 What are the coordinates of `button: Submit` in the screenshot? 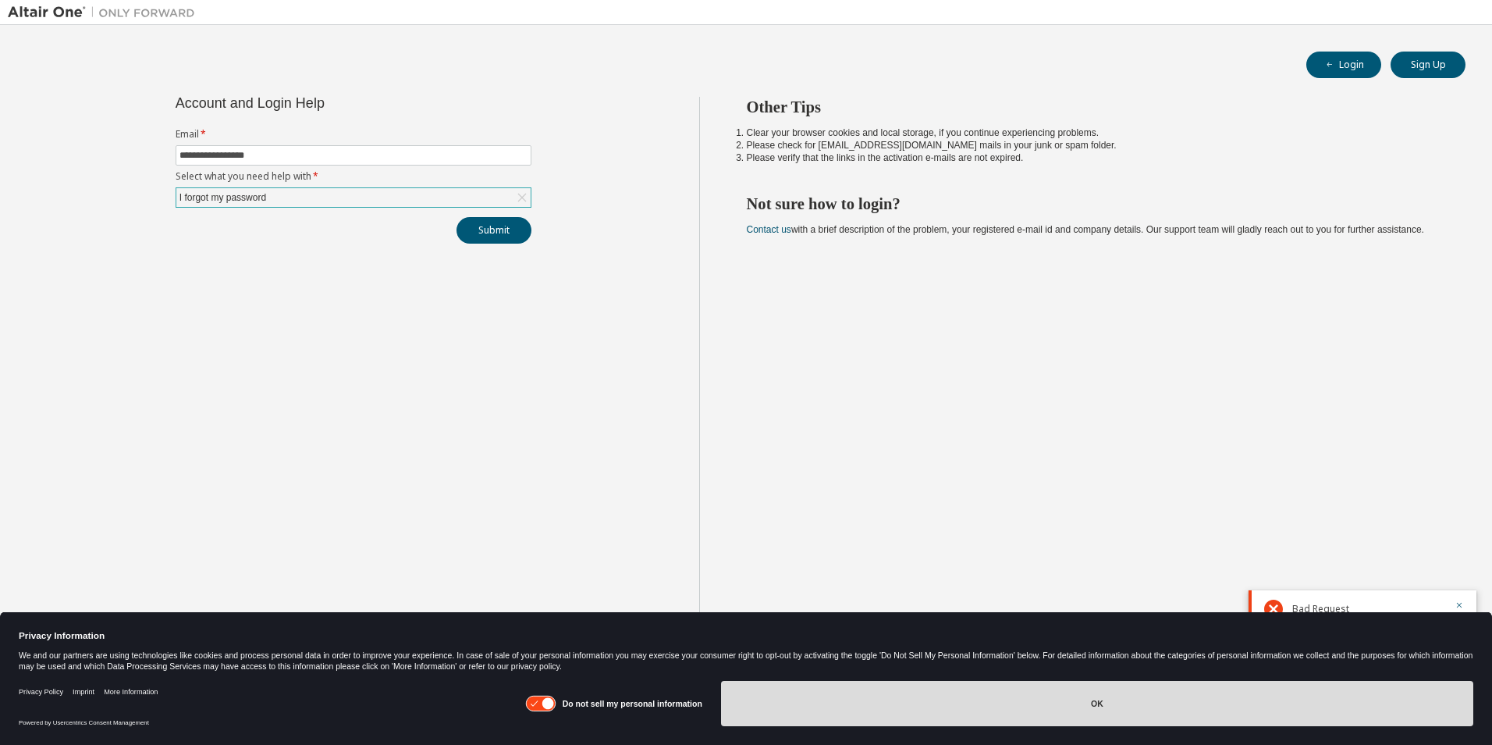 It's located at (494, 230).